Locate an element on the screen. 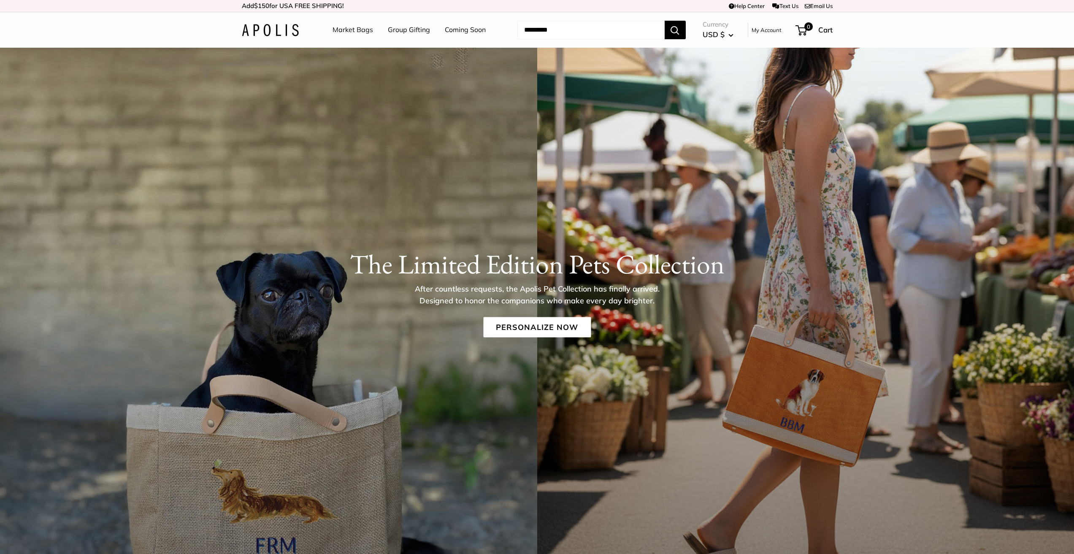 The height and width of the screenshot is (554, 1074). p: After countless requests, the Apolis Pet Collection has finally arrived. Designed to honor the co... is located at coordinates (537, 295).